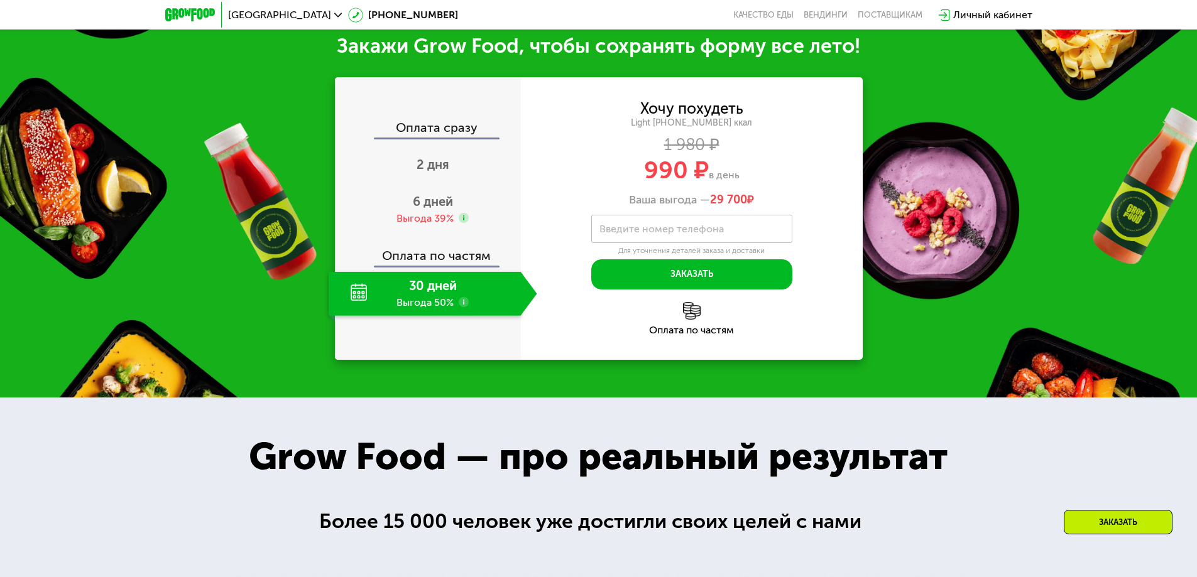 This screenshot has height=577, width=1197. What do you see at coordinates (425, 219) in the screenshot?
I see `div: Выгода 39%` at bounding box center [425, 219].